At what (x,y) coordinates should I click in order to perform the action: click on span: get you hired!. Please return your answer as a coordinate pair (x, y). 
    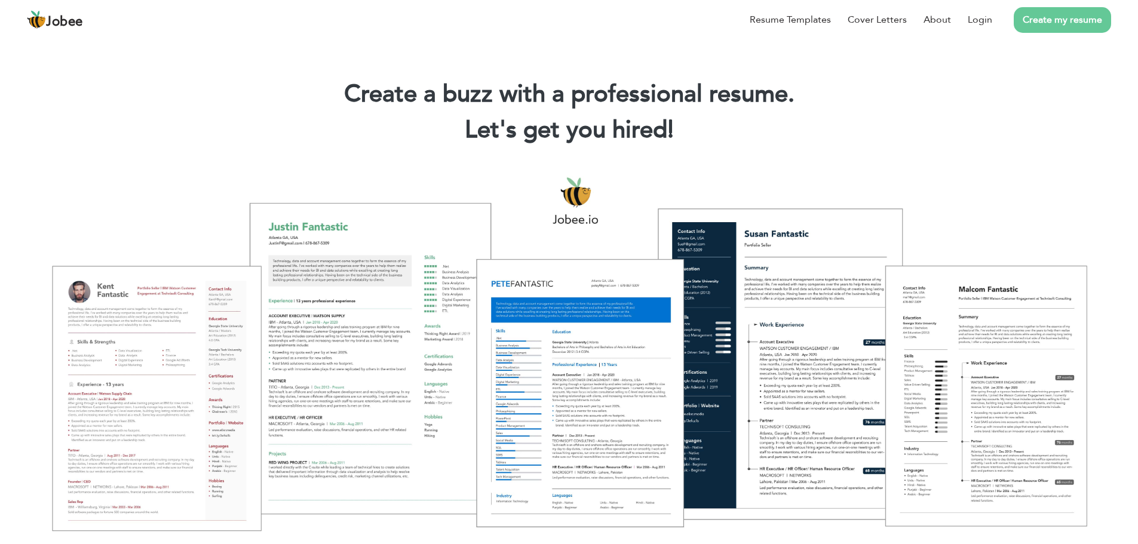
    Looking at the image, I should click on (599, 130).